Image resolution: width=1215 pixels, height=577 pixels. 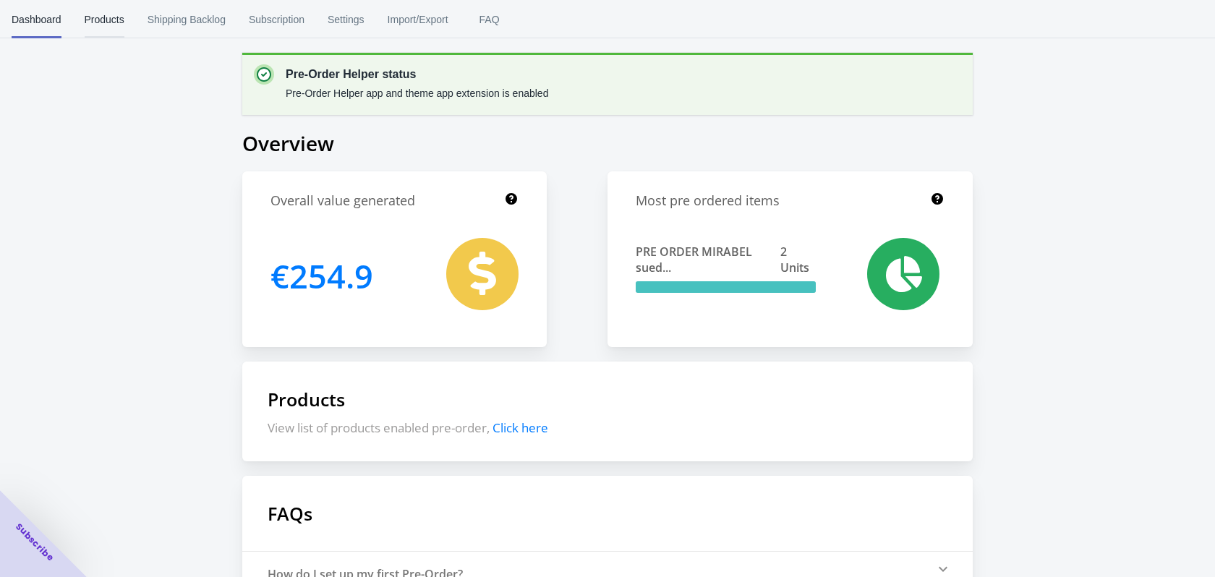 What do you see at coordinates (187, 20) in the screenshot?
I see `span: Shipping Backlog` at bounding box center [187, 20].